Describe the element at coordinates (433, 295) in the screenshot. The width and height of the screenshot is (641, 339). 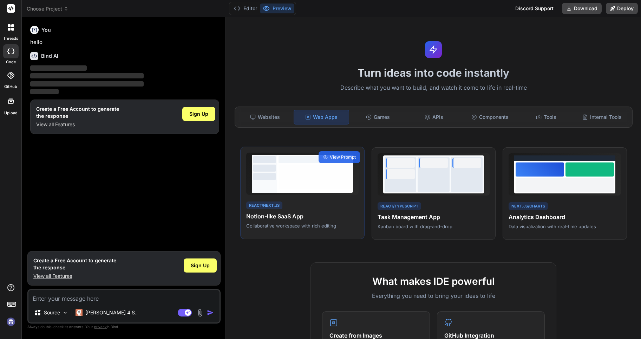
I see `p: Everything you need to bring your ideas to life` at that location.